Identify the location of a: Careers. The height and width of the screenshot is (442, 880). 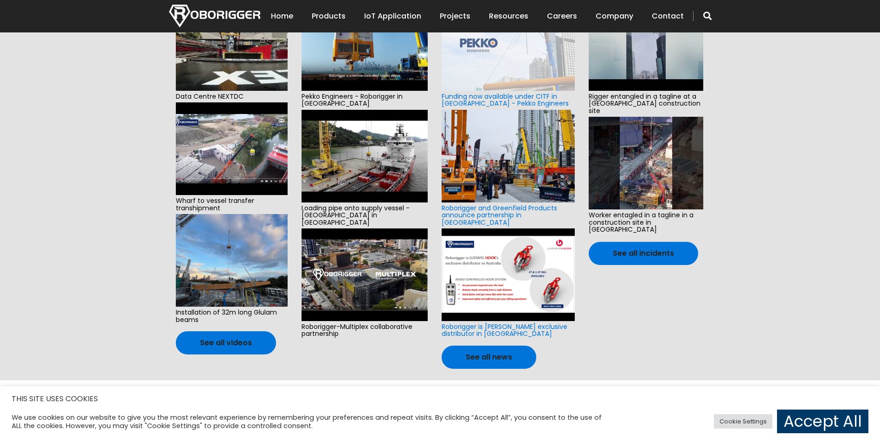
(562, 16).